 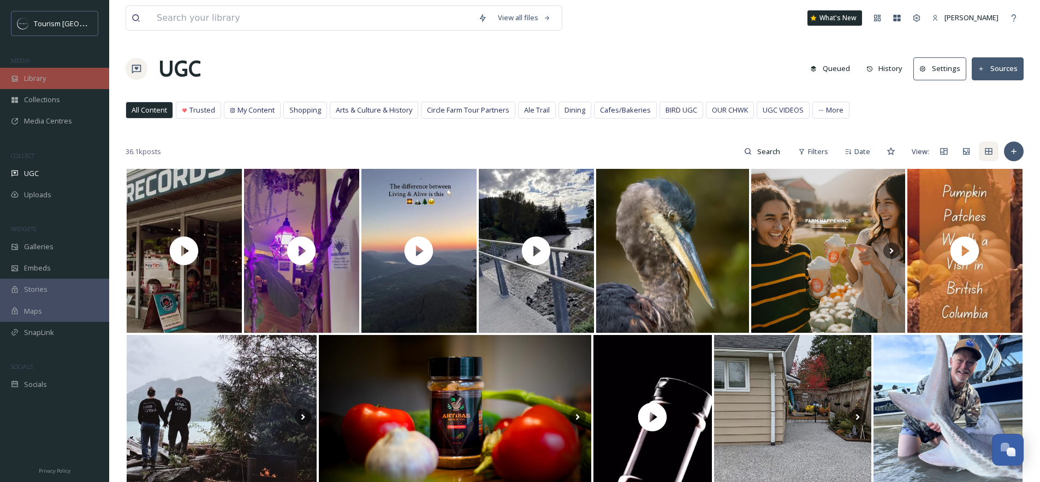 What do you see at coordinates (537, 110) in the screenshot?
I see `span: Ale Trail` at bounding box center [537, 110].